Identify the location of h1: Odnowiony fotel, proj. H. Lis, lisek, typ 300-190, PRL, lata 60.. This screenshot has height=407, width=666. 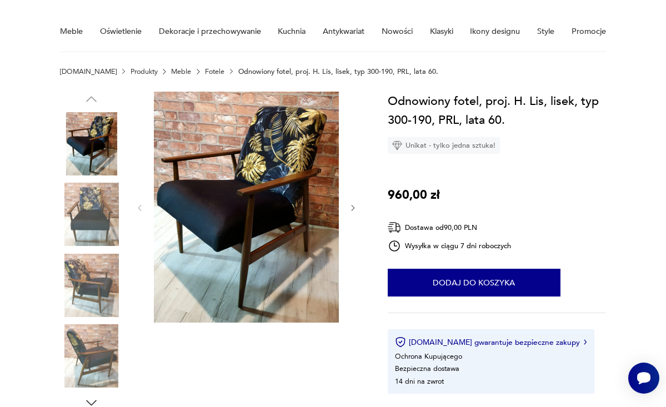
(496, 110).